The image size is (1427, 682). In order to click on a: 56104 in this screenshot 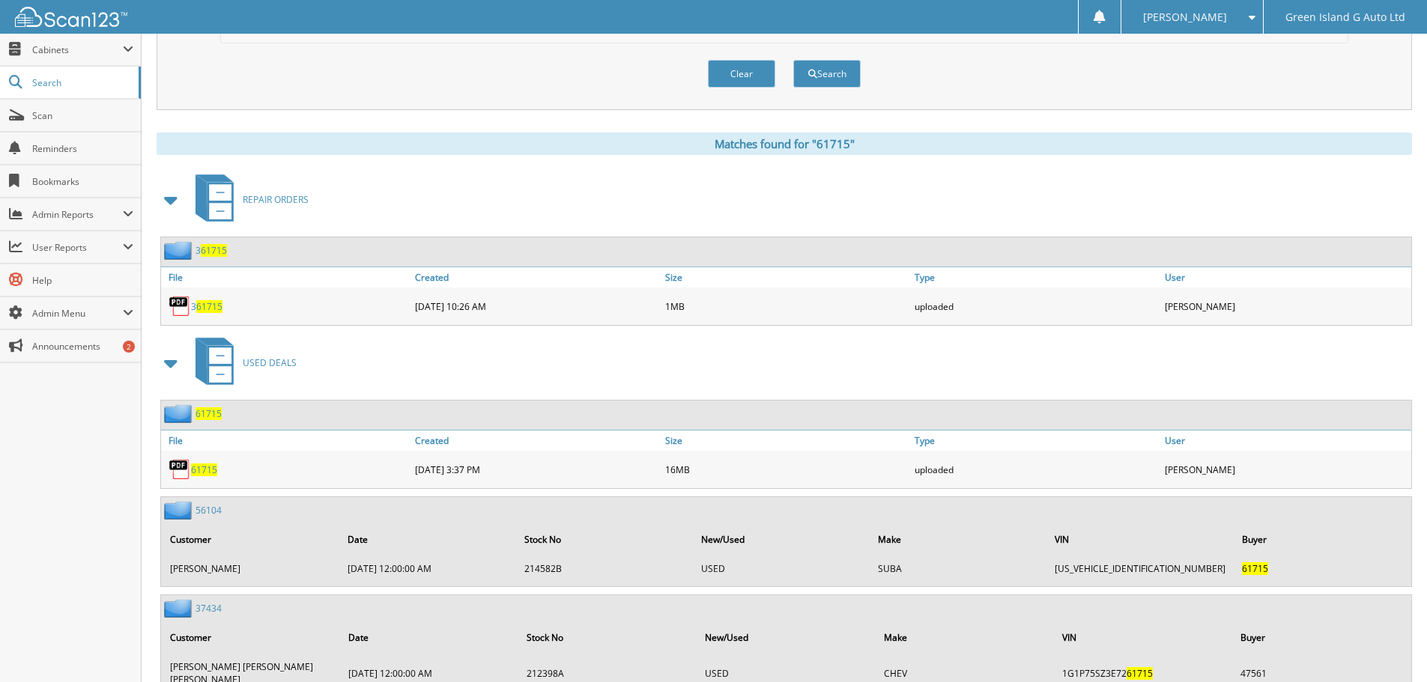, I will do `click(208, 510)`.